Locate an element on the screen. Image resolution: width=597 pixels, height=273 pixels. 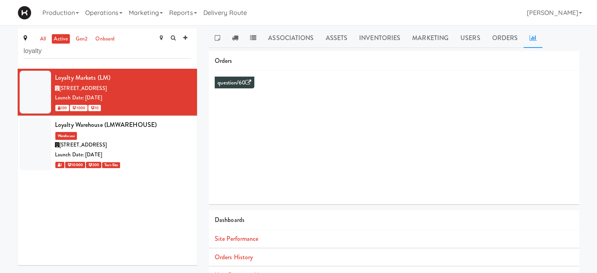
span: 100 is located at coordinates (62, 108).